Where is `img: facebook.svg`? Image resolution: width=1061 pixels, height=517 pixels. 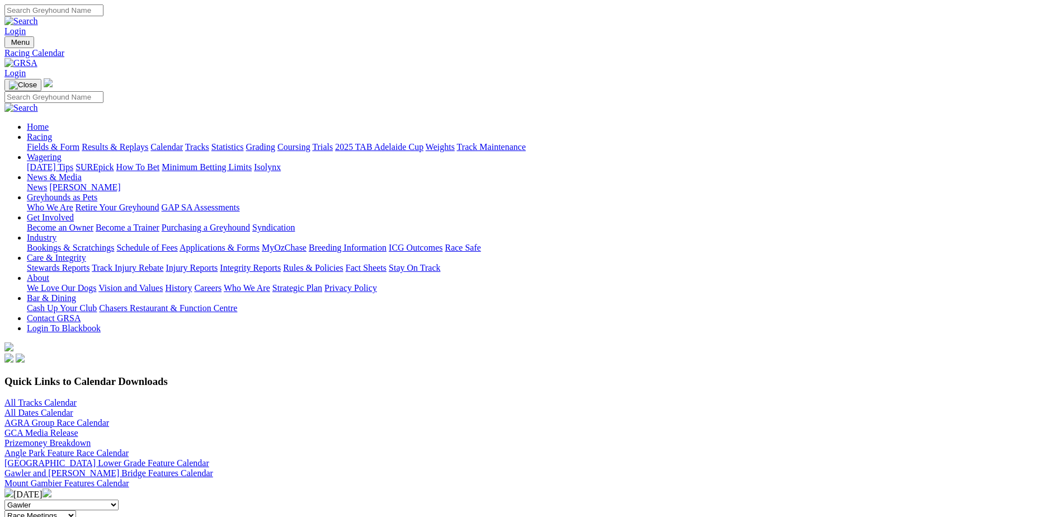
img: facebook.svg is located at coordinates (9, 358).